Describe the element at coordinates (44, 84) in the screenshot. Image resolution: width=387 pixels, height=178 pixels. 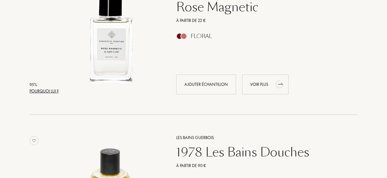
I see `div: 95 %` at that location.